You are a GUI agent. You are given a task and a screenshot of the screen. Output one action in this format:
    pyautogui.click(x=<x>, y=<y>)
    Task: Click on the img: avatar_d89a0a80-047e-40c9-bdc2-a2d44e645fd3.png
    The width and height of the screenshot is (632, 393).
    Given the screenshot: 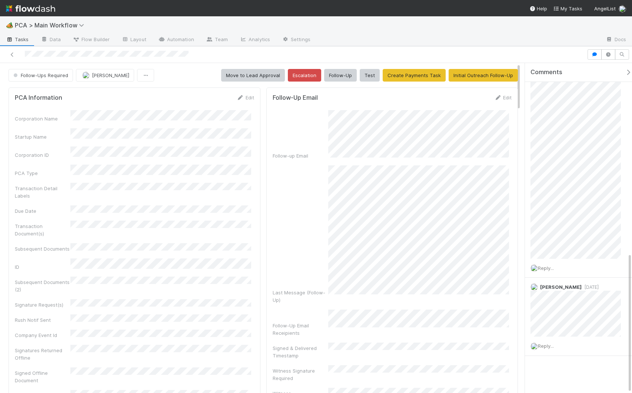 What is the action you would take?
    pyautogui.click(x=534, y=287)
    